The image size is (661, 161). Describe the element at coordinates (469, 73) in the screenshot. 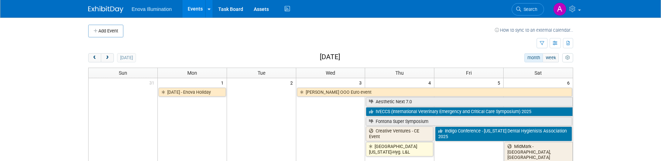

I see `span: Fri` at that location.